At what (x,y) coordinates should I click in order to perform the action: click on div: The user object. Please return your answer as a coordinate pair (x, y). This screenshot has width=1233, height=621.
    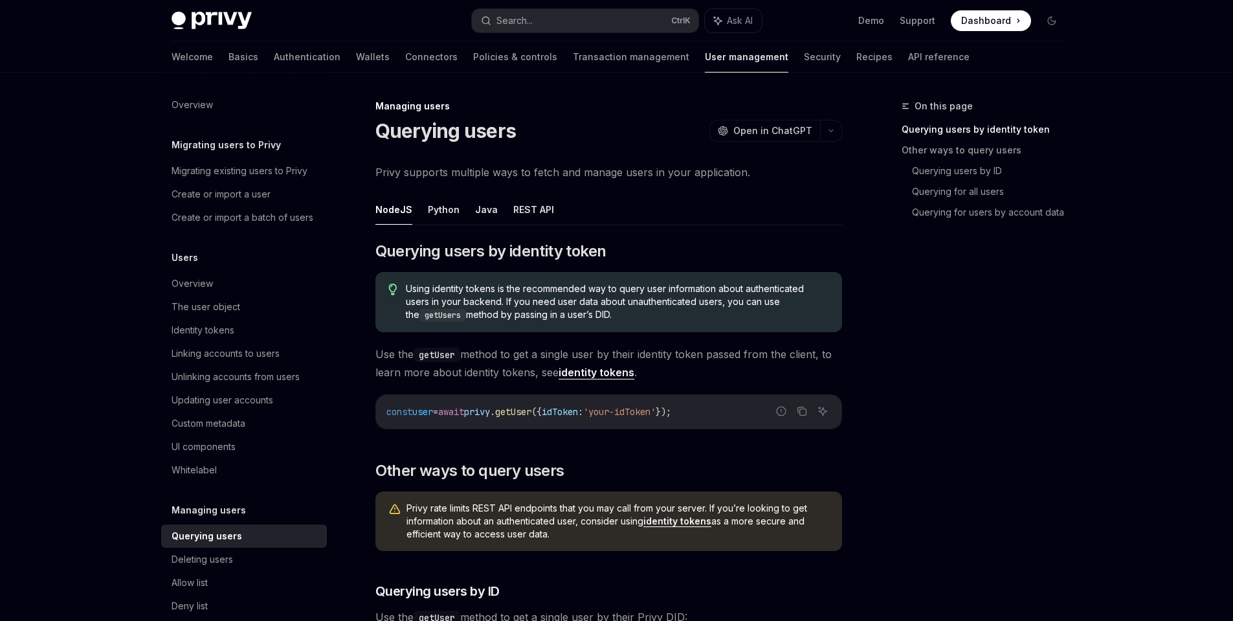
    Looking at the image, I should click on (206, 307).